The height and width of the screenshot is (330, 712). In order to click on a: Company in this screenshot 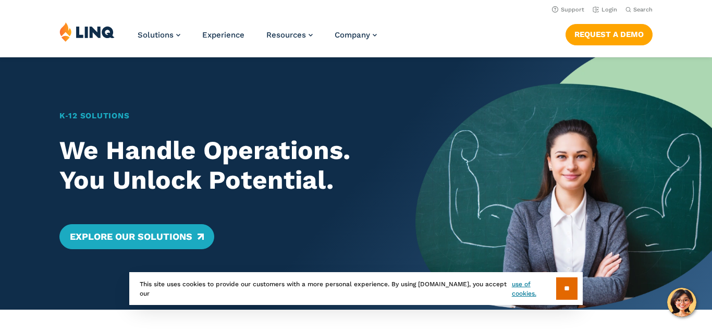, I will do `click(355, 35)`.